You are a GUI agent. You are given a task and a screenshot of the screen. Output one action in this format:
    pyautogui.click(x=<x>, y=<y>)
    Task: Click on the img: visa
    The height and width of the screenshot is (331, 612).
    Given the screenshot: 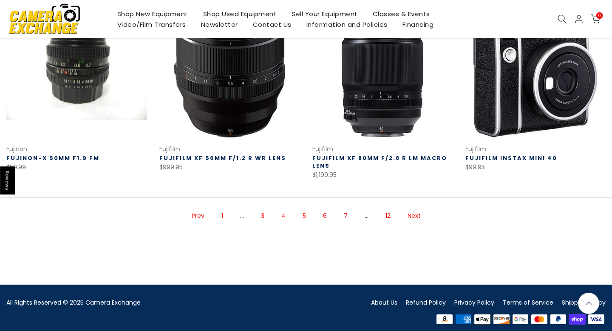 What is the action you would take?
    pyautogui.click(x=596, y=319)
    